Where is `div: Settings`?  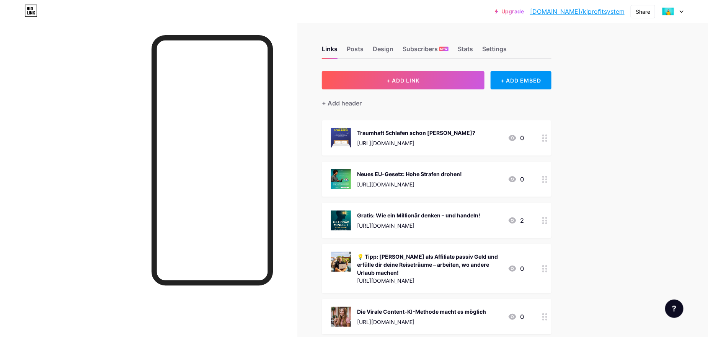
div: Settings is located at coordinates (494, 51).